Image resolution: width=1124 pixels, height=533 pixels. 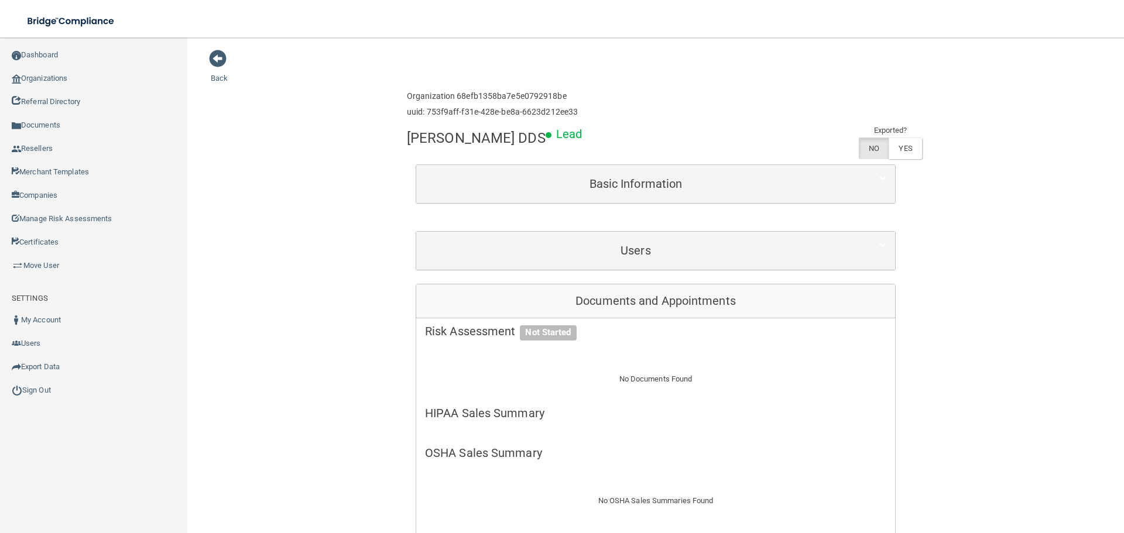 What do you see at coordinates (16, 126) in the screenshot?
I see `img: icon-documents.8dae5593.png` at bounding box center [16, 126].